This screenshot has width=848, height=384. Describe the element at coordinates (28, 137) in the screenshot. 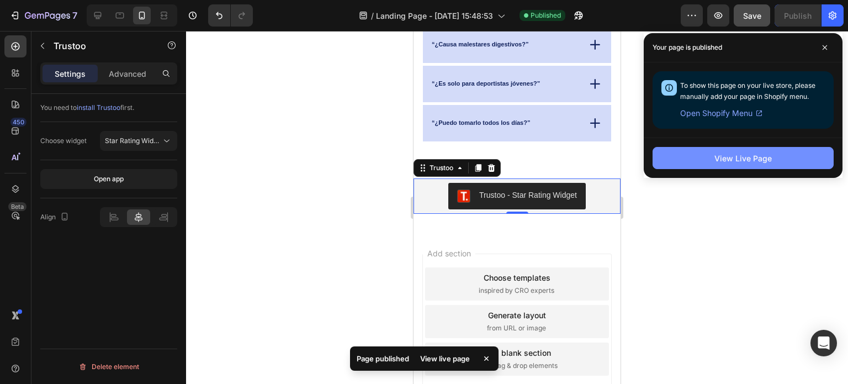

I see `div: Trustoo` at that location.